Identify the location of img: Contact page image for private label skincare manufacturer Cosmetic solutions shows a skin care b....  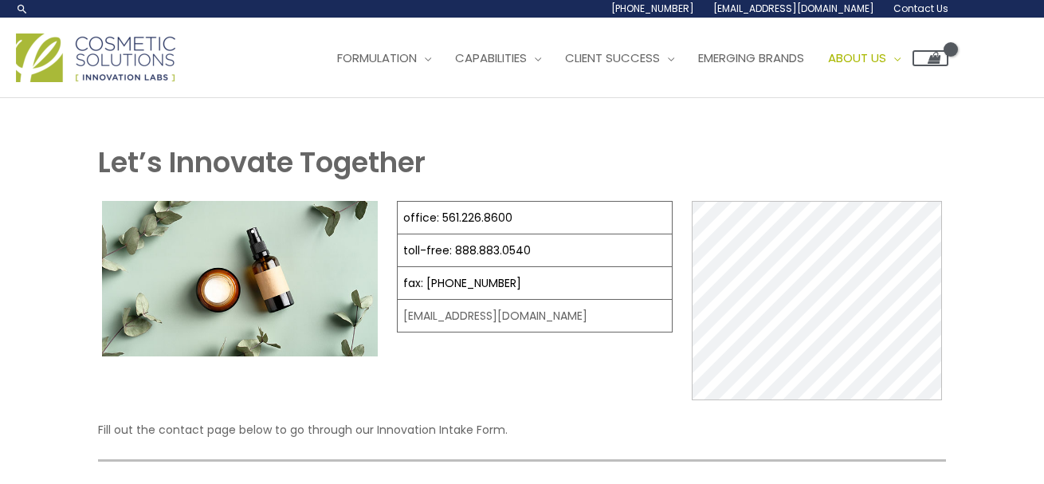
(240, 278).